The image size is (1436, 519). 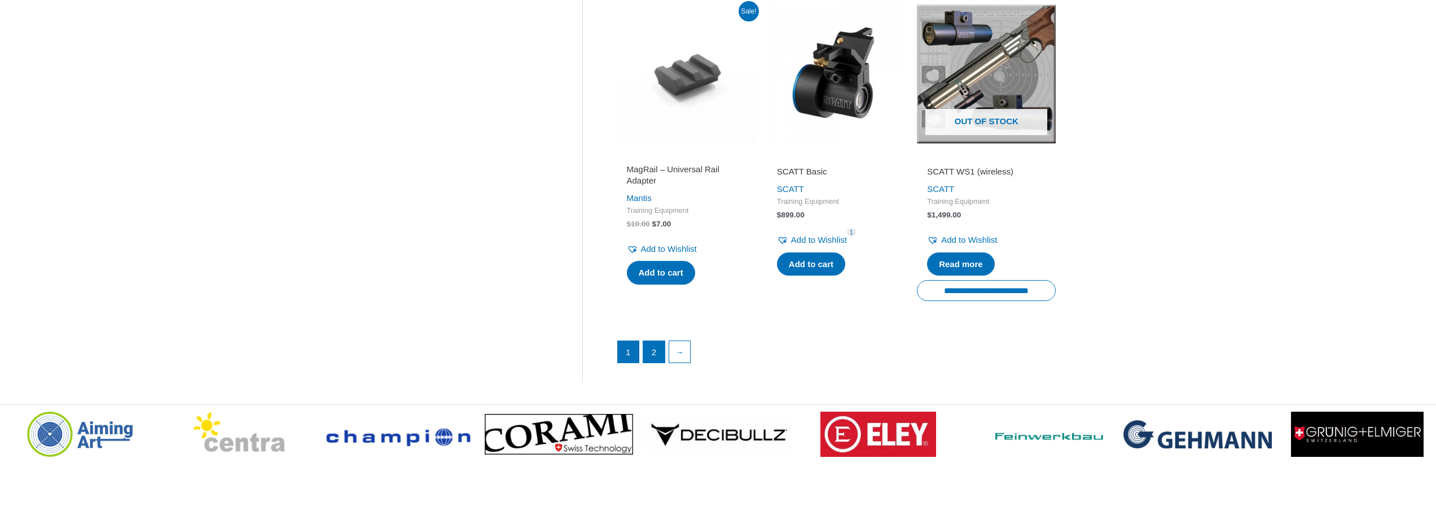 I want to click on bdi: 1,499.00, so click(x=944, y=214).